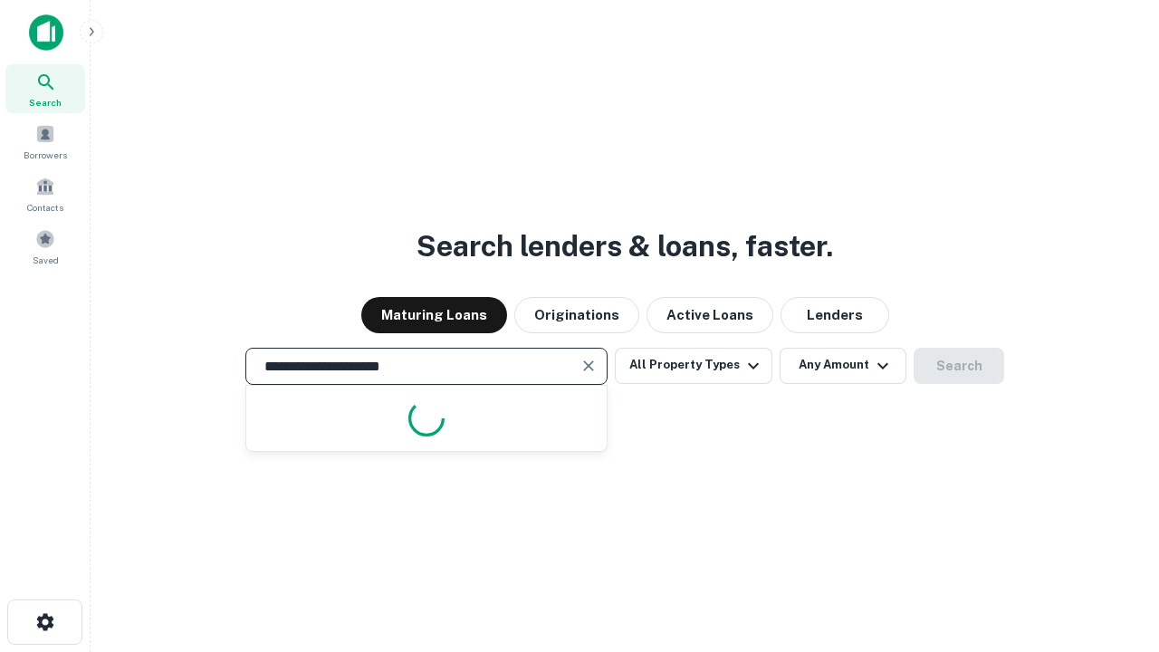 This screenshot has width=1159, height=652. What do you see at coordinates (434, 315) in the screenshot?
I see `button: Maturing Loans` at bounding box center [434, 315].